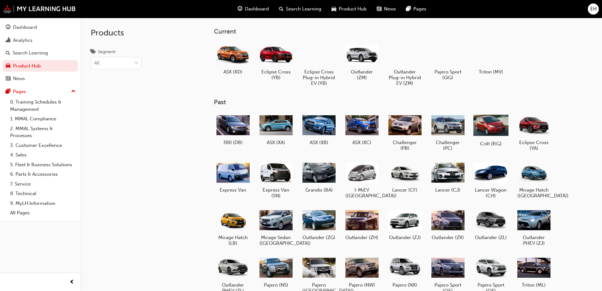 Image resolution: width=602 pixels, height=291 pixels. I want to click on a: Lancer Wagon (CH), so click(491, 180).